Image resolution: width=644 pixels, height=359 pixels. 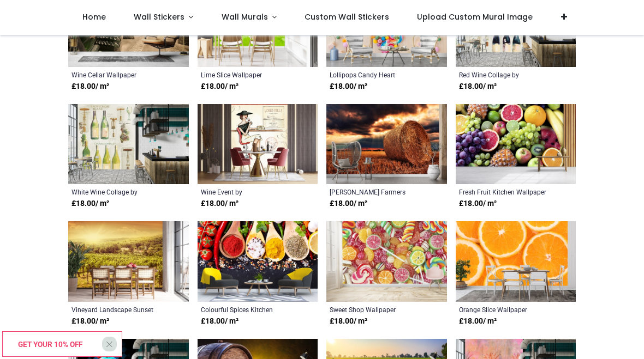 I want to click on a: Colourful Spices Kitchen Wallpaper, so click(x=246, y=310).